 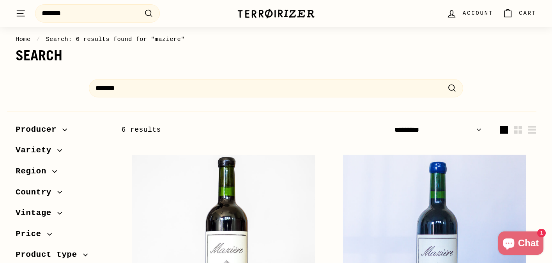 I want to click on span: Producer, so click(x=39, y=130).